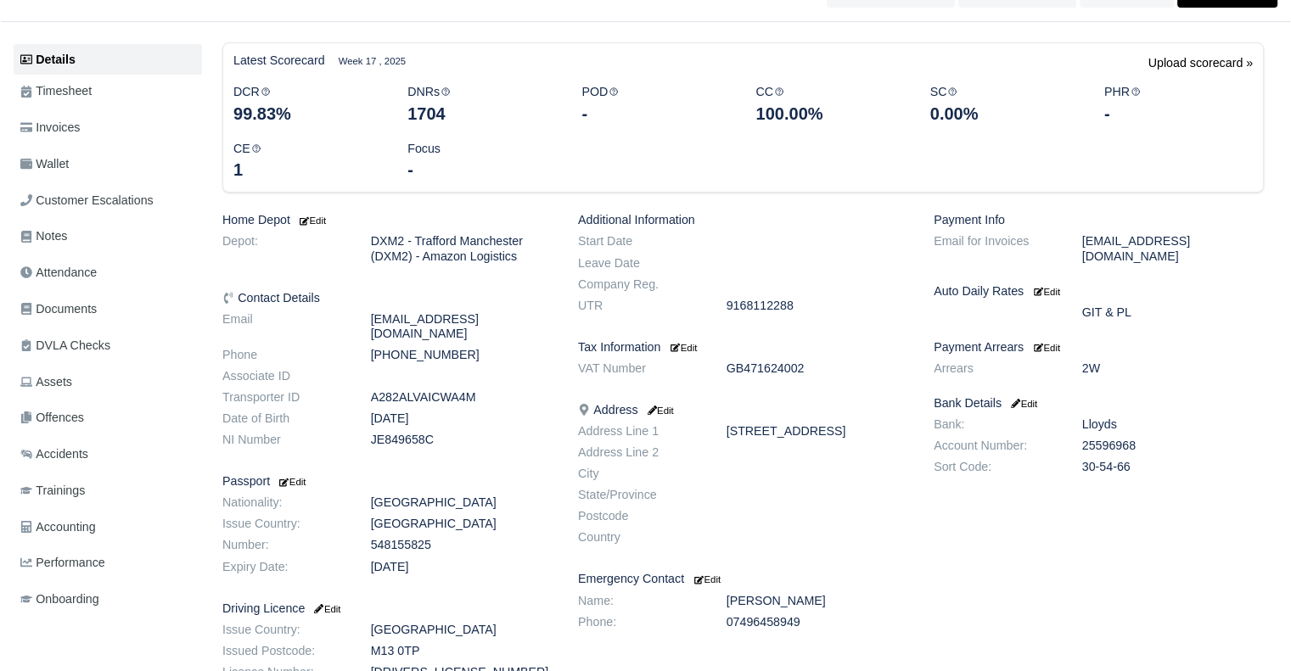  I want to click on a: Assets, so click(108, 382).